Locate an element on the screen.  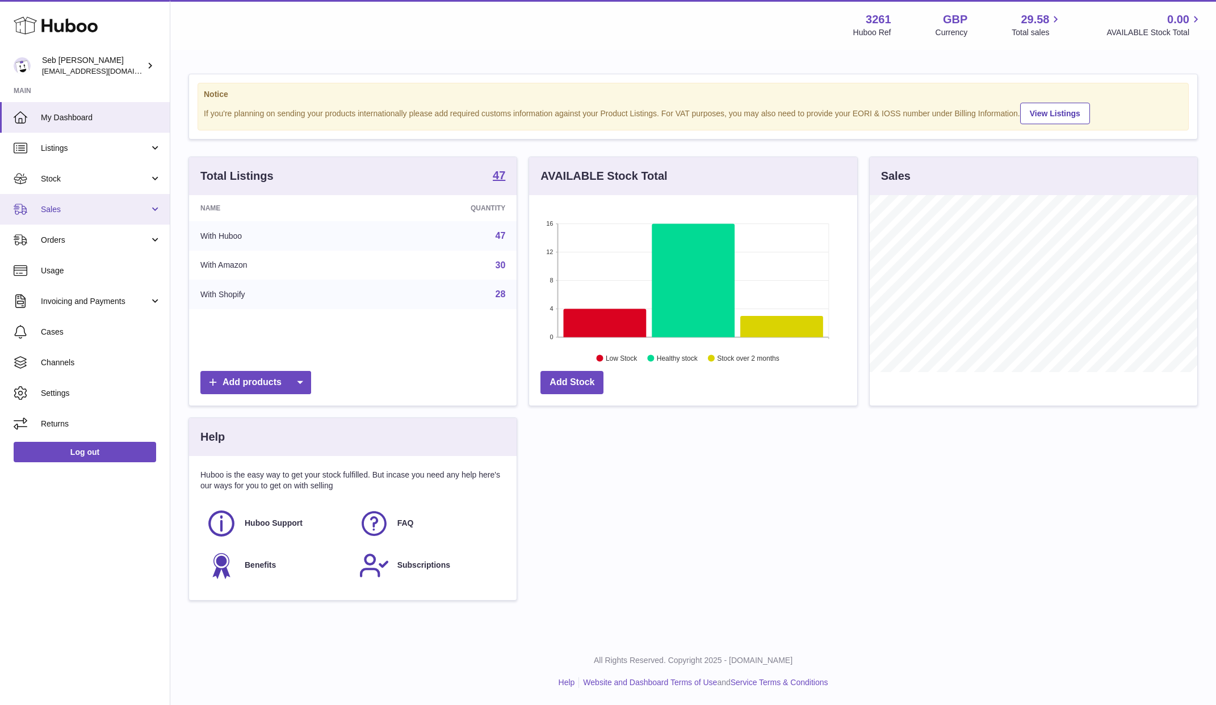
strong: 3261 is located at coordinates (878, 19).